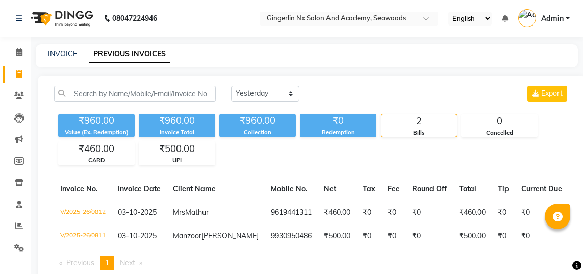 This screenshot has width=583, height=274. I want to click on span: Admin, so click(552, 18).